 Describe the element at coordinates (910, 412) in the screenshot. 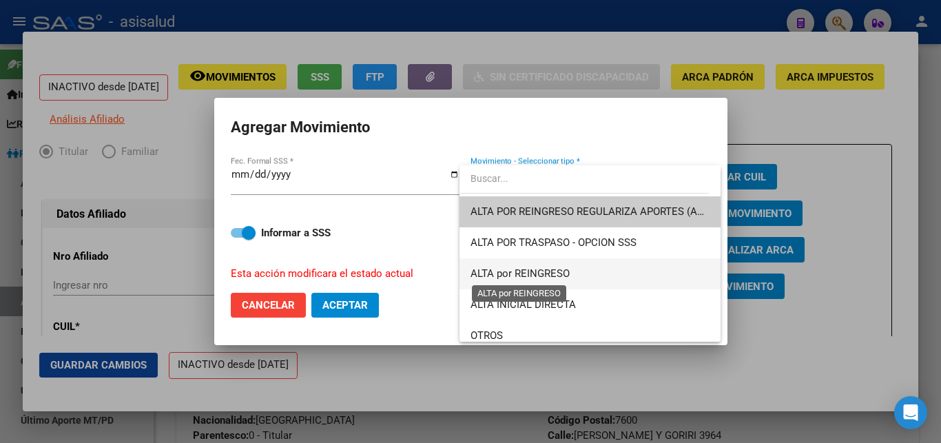

I see `div: Open Intercom Messenger` at that location.